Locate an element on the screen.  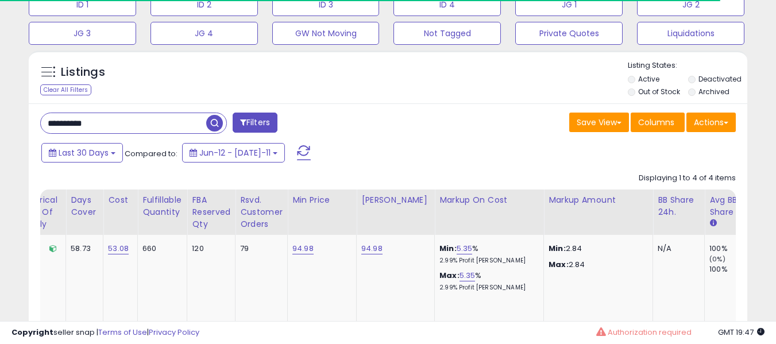
button: Save View is located at coordinates (599, 122).